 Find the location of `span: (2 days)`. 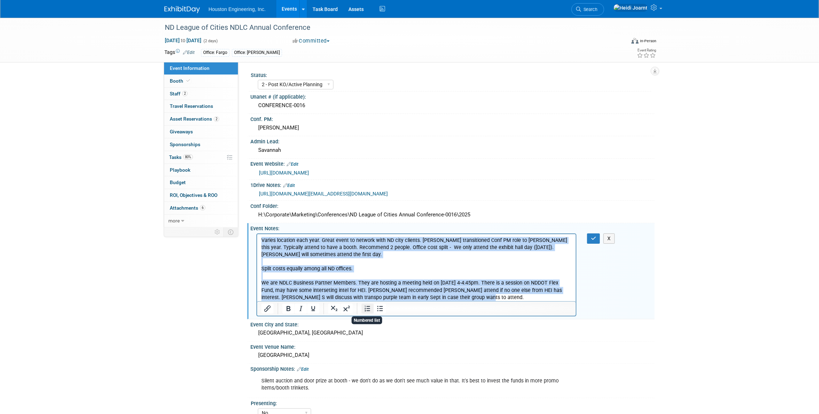

span: (2 days) is located at coordinates (210, 41).